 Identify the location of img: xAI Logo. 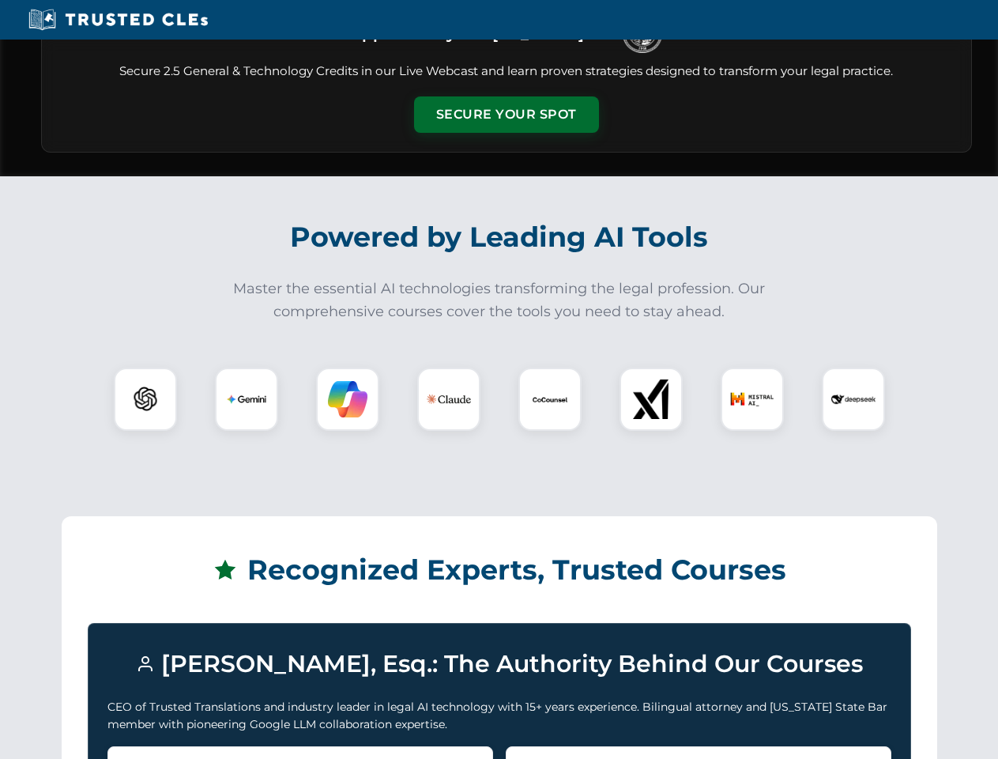
(651, 399).